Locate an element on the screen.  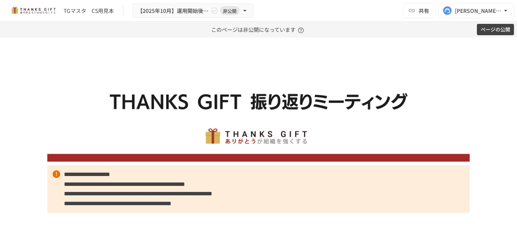
button: ページの公開 is located at coordinates (495, 30).